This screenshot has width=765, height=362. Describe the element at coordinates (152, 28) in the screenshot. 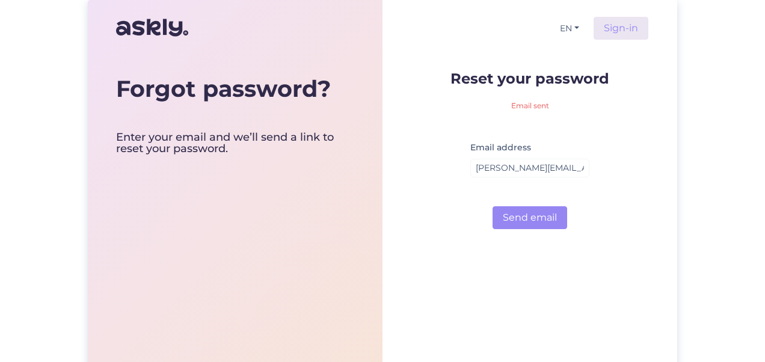

I see `img: Askly` at that location.